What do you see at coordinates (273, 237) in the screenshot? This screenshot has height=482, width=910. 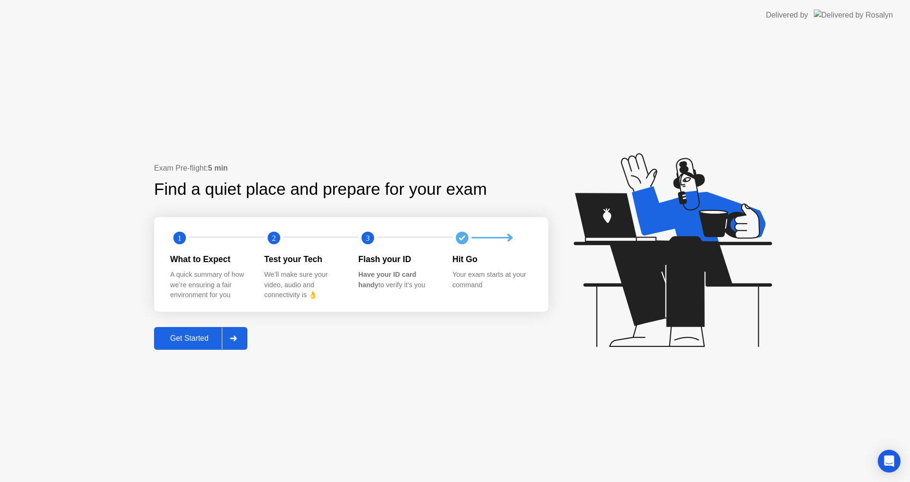 I see `text: 2` at bounding box center [273, 237].